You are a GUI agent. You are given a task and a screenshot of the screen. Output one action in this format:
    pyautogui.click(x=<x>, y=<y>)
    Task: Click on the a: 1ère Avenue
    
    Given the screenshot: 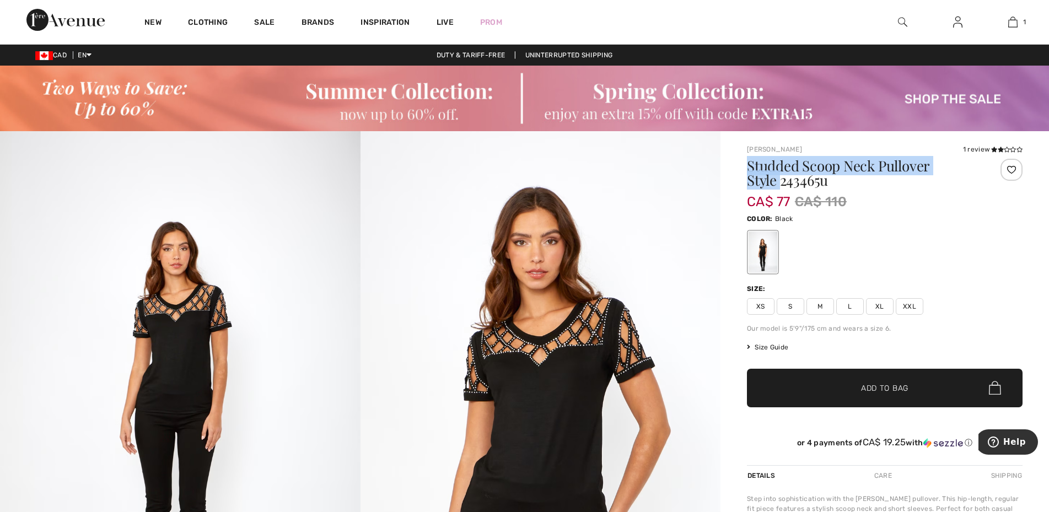 What is the action you would take?
    pyautogui.click(x=66, y=20)
    